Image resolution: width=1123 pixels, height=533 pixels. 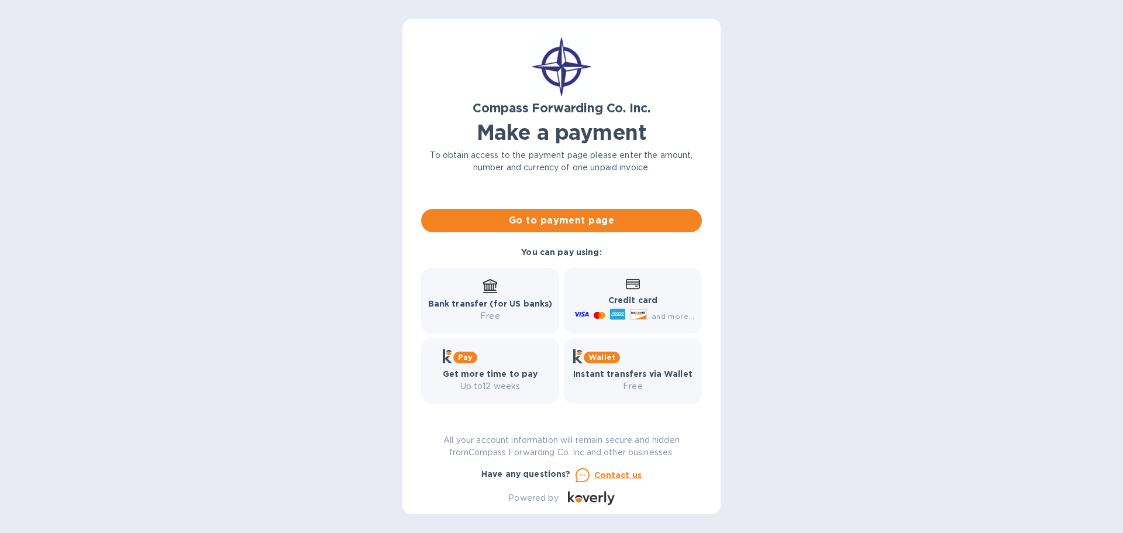 What do you see at coordinates (673, 316) in the screenshot?
I see `span: and more...` at bounding box center [673, 316].